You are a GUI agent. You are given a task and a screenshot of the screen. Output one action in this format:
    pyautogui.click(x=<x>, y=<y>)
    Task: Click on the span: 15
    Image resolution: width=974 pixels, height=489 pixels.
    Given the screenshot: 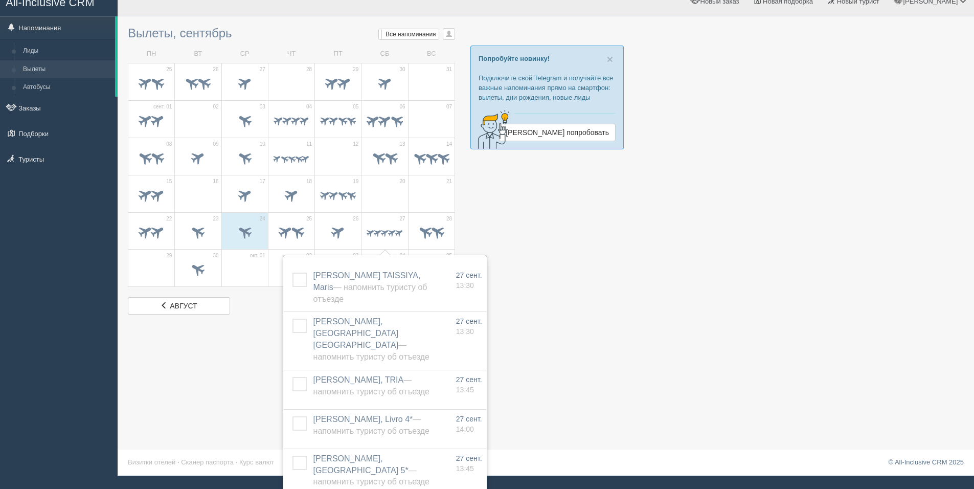 What is the action you would take?
    pyautogui.click(x=169, y=181)
    